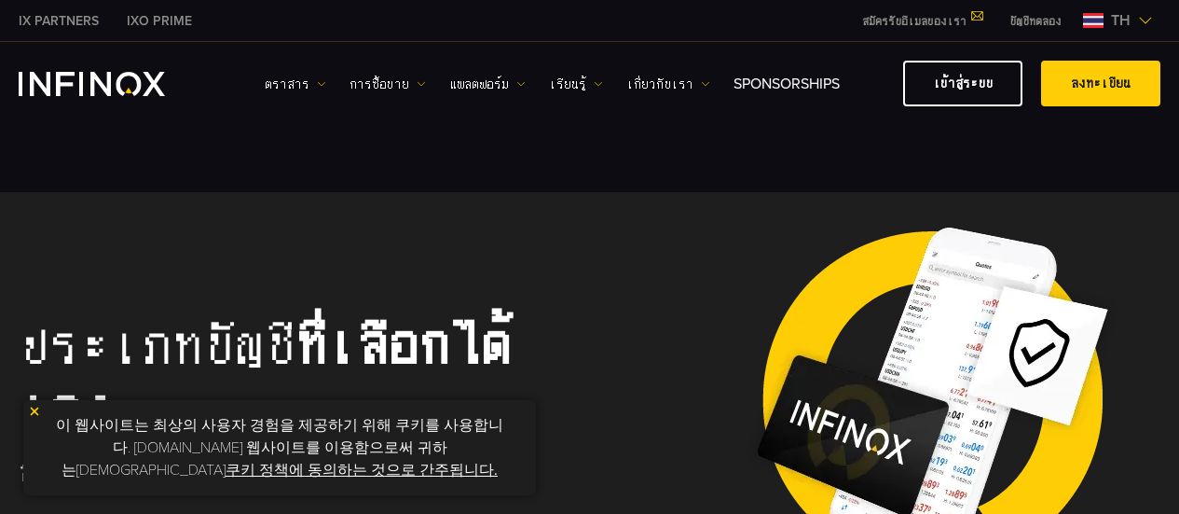 Image resolution: width=1179 pixels, height=514 pixels. What do you see at coordinates (34, 411) in the screenshot?
I see `img: 노란색 닫기 아이콘` at bounding box center [34, 411].